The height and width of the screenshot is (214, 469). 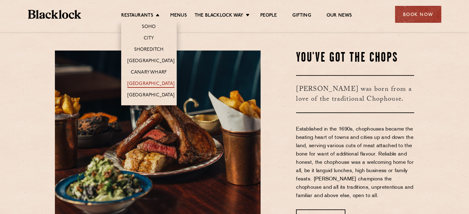 What do you see at coordinates (149, 73) in the screenshot?
I see `a: Canary Wharf` at bounding box center [149, 73].